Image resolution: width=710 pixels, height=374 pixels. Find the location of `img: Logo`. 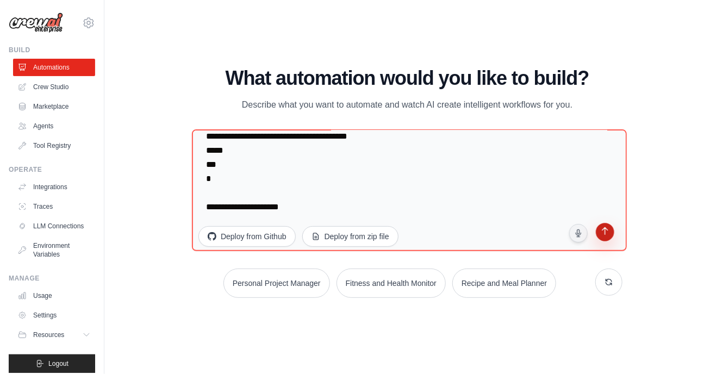

img: Logo is located at coordinates (36, 23).